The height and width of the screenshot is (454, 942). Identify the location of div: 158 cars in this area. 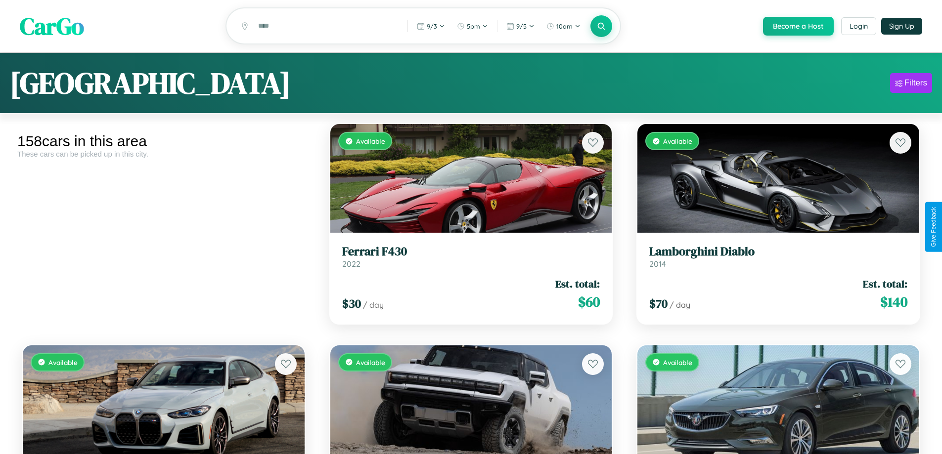
(164, 141).